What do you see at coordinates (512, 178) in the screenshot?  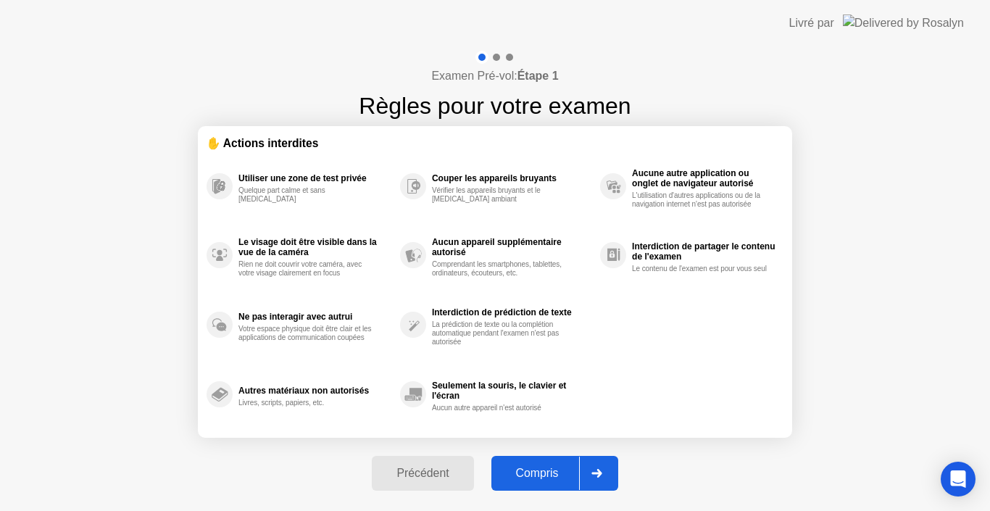 I see `div: Couper les appareils bruyants` at bounding box center [512, 178].